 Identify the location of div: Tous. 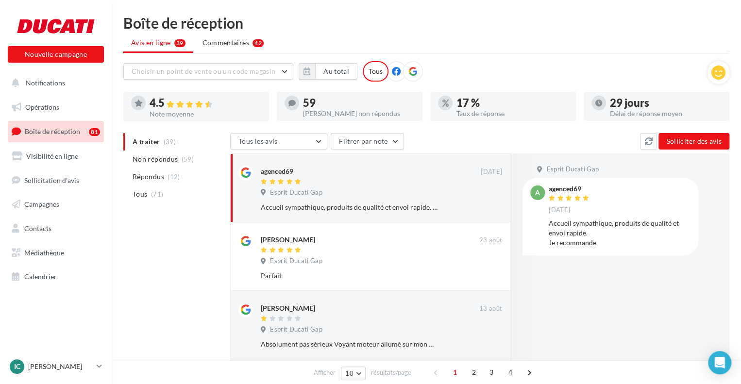
(375, 71).